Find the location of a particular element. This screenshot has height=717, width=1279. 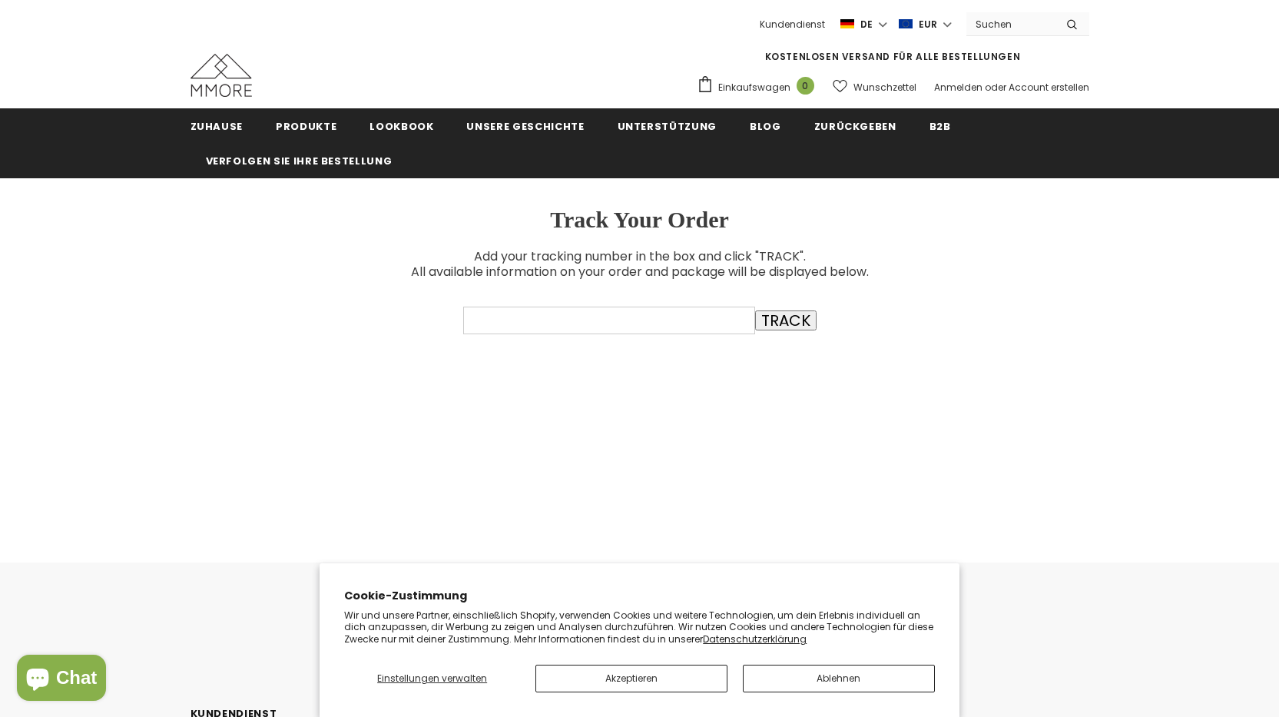

span: Kundendienst is located at coordinates (792, 24).